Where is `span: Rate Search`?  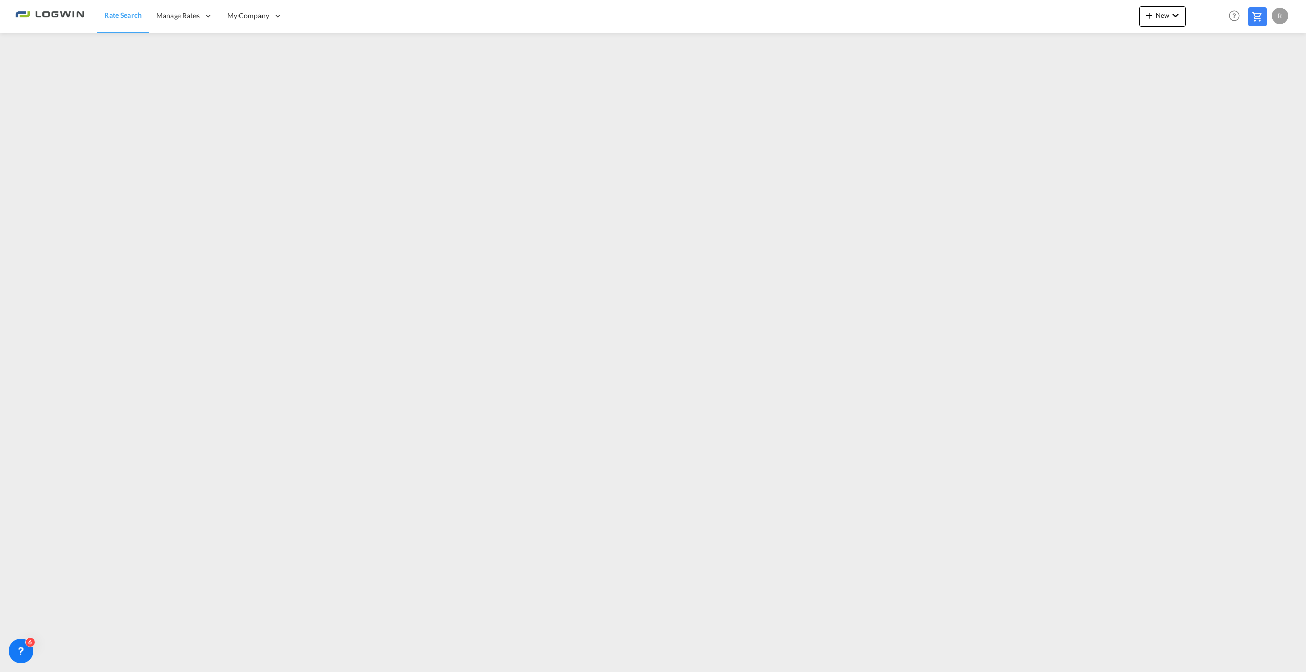
span: Rate Search is located at coordinates (123, 15).